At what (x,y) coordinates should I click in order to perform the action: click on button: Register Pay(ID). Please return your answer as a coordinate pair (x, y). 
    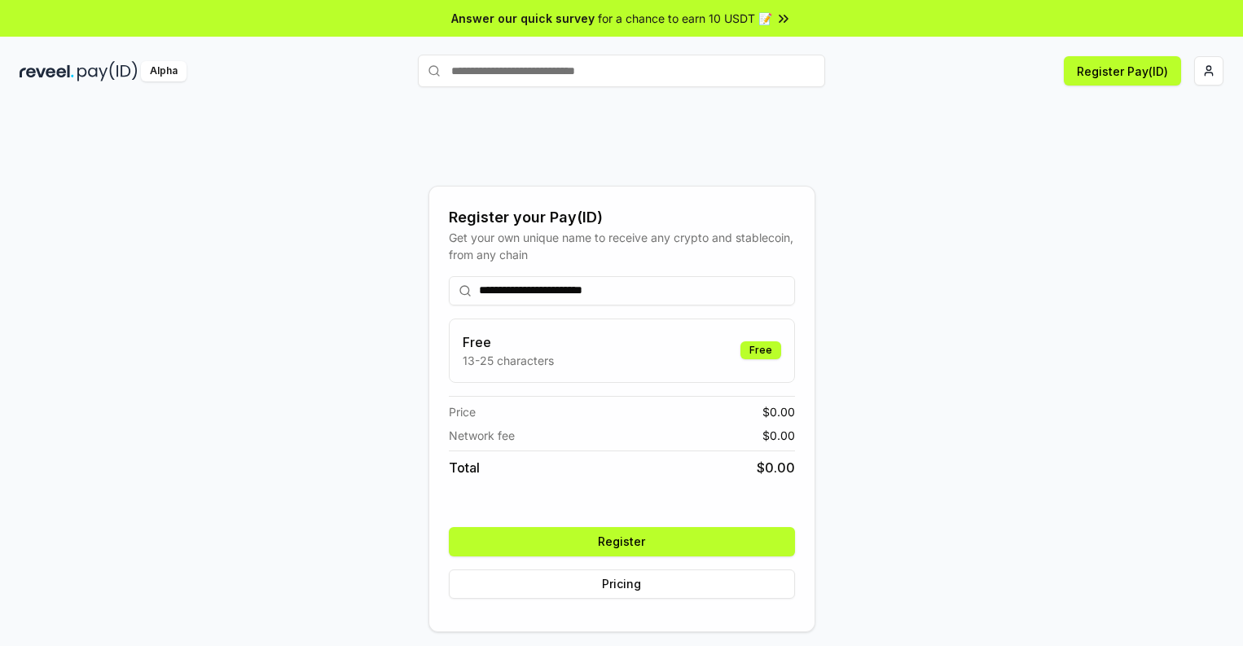
    Looking at the image, I should click on (1123, 71).